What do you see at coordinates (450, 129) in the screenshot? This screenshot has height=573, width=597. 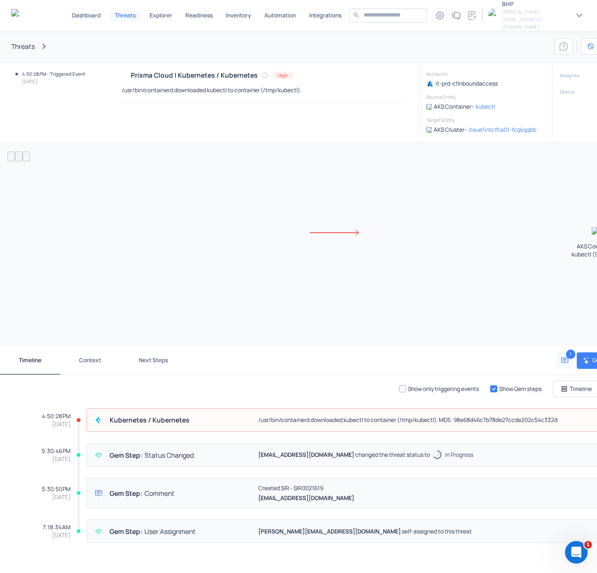 I see `p: AKS Cluster -` at bounding box center [450, 129].